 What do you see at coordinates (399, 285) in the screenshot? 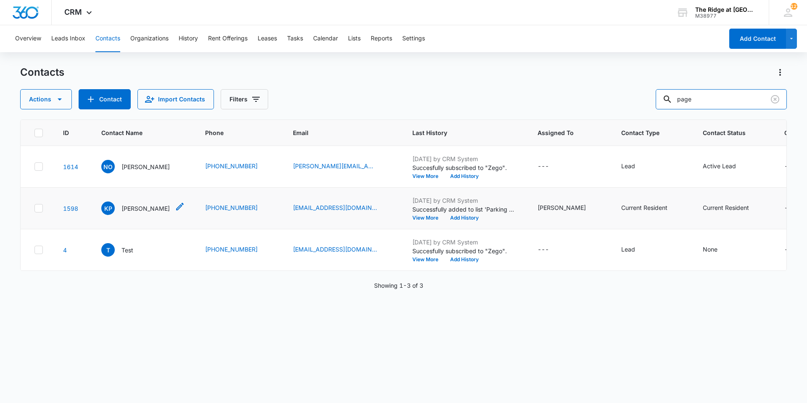
I see `p: Showing 1-3 of 3` at bounding box center [399, 285].